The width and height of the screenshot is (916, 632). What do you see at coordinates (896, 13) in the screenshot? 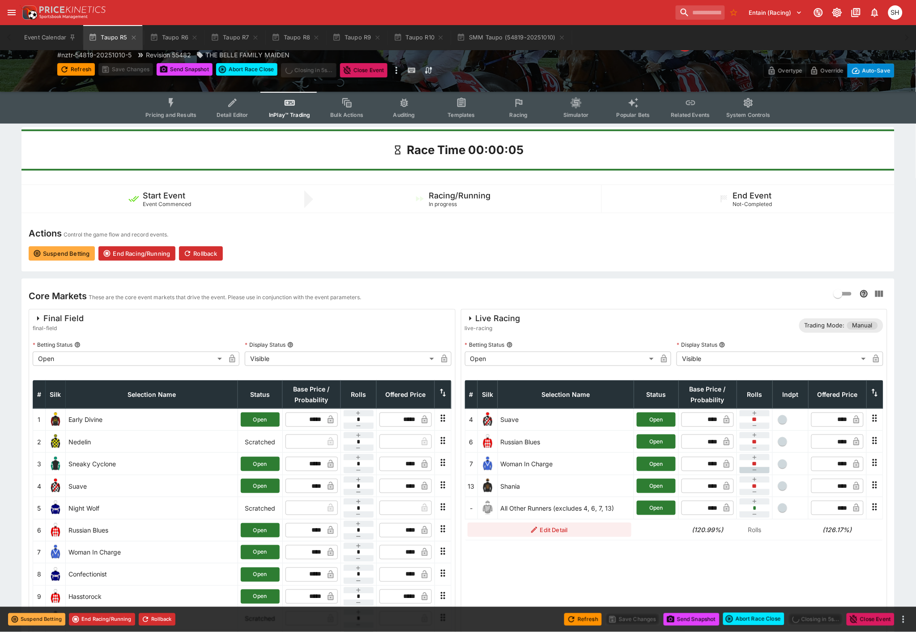
I see `button: Scott Hunt` at bounding box center [896, 13].